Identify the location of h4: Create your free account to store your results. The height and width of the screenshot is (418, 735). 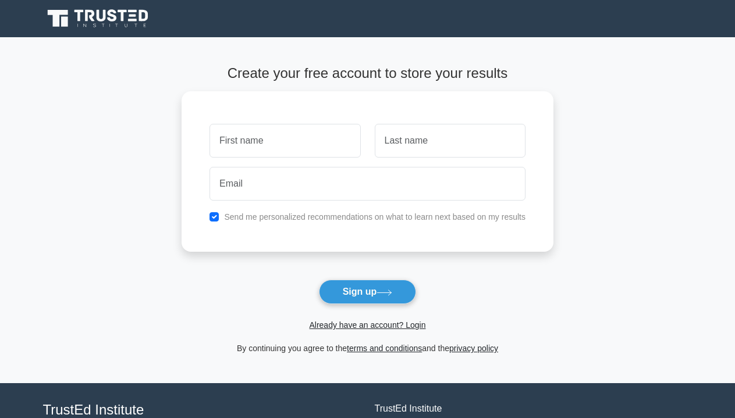
(367, 73).